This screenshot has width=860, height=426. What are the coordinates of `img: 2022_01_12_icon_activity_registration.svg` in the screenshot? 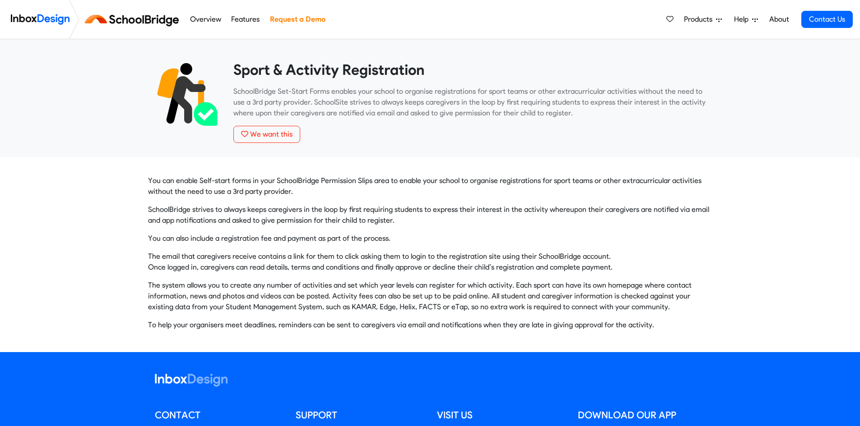 It's located at (187, 93).